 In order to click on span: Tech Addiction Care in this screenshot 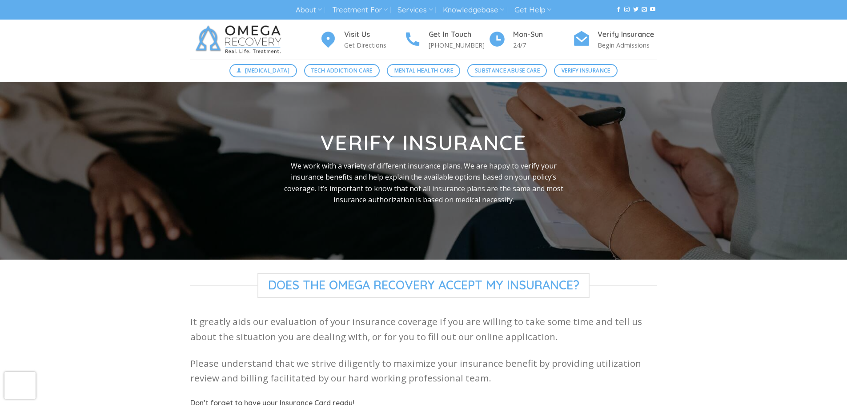, I will do `click(342, 70)`.